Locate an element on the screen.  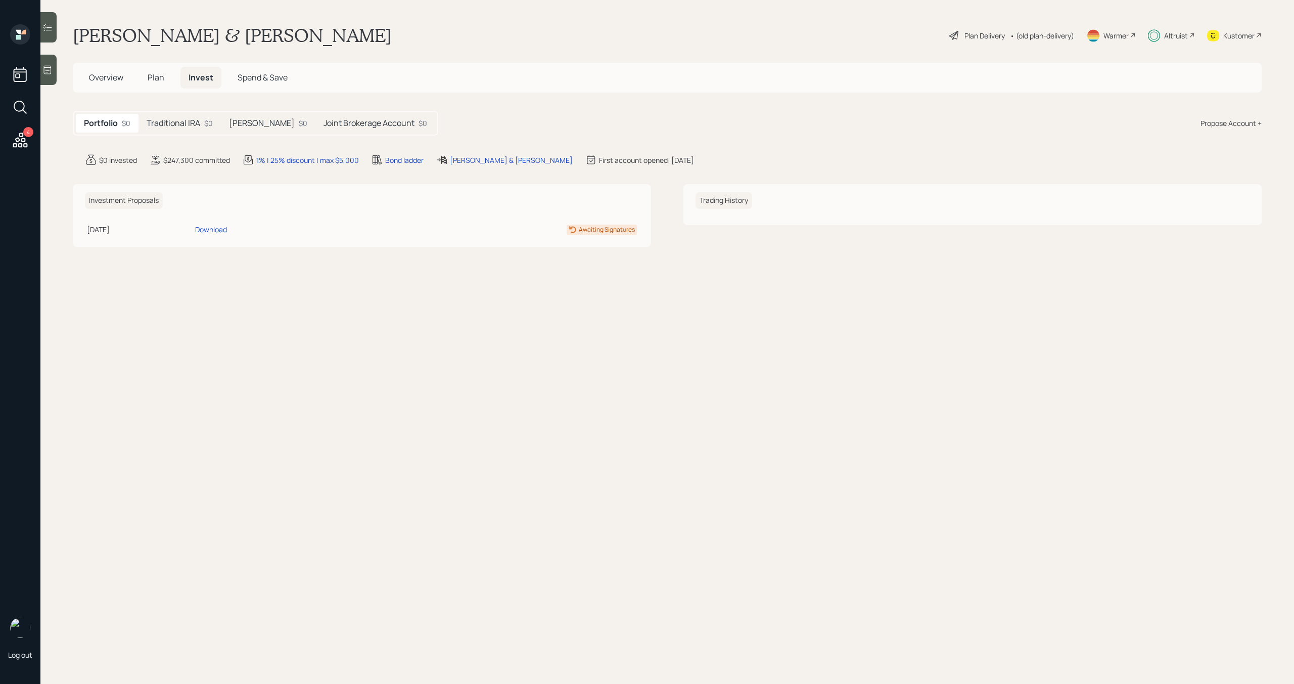
div: 4 is located at coordinates (28, 132).